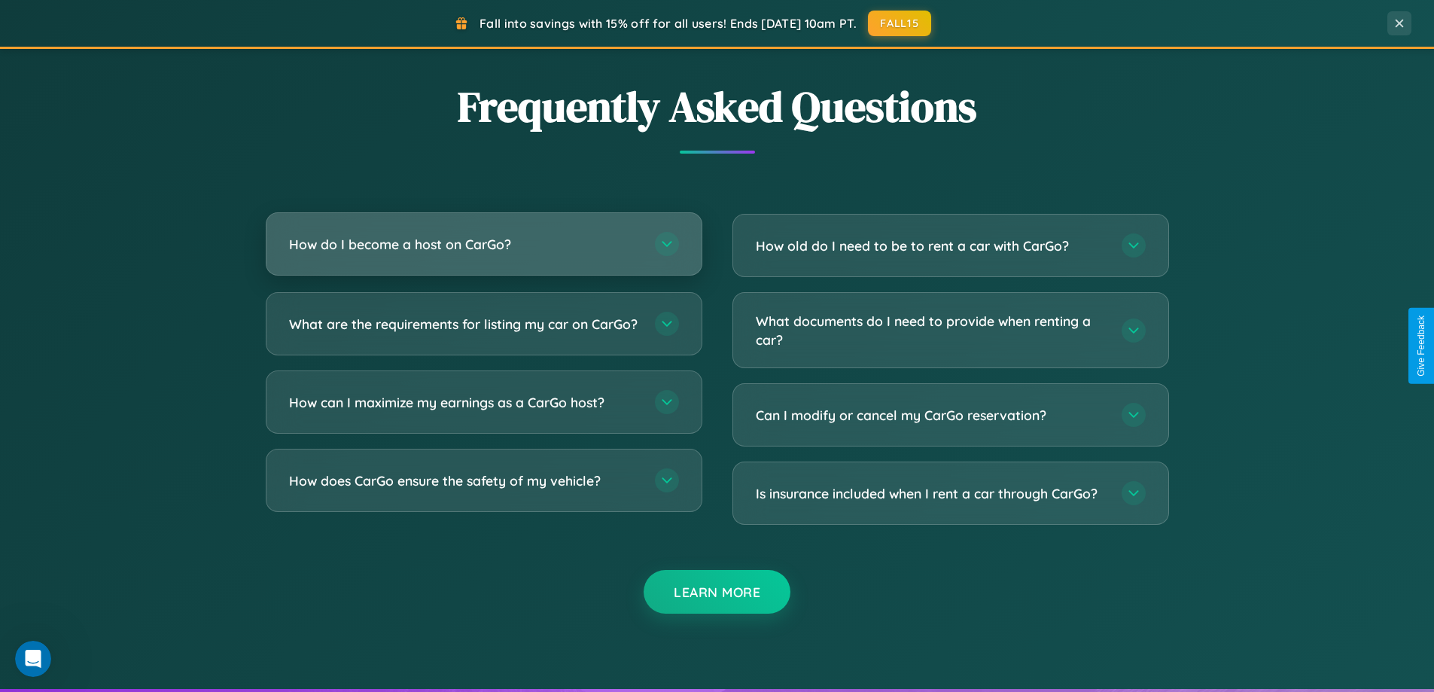 The image size is (1434, 692). Describe the element at coordinates (931, 493) in the screenshot. I see `h3: Is insurance included when I rent a car through CarGo?` at that location.